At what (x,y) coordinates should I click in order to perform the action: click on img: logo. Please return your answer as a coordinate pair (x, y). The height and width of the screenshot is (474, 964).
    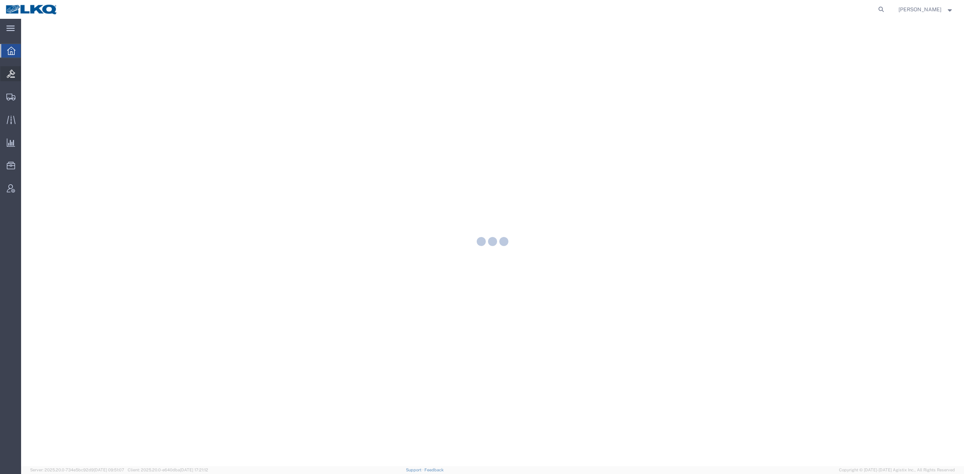
    Looking at the image, I should click on (32, 9).